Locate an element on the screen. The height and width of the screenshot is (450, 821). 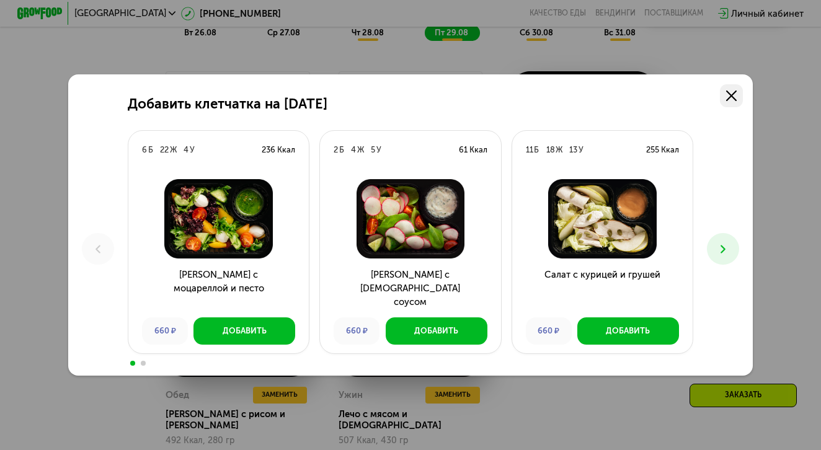
div: 22 is located at coordinates (164, 150).